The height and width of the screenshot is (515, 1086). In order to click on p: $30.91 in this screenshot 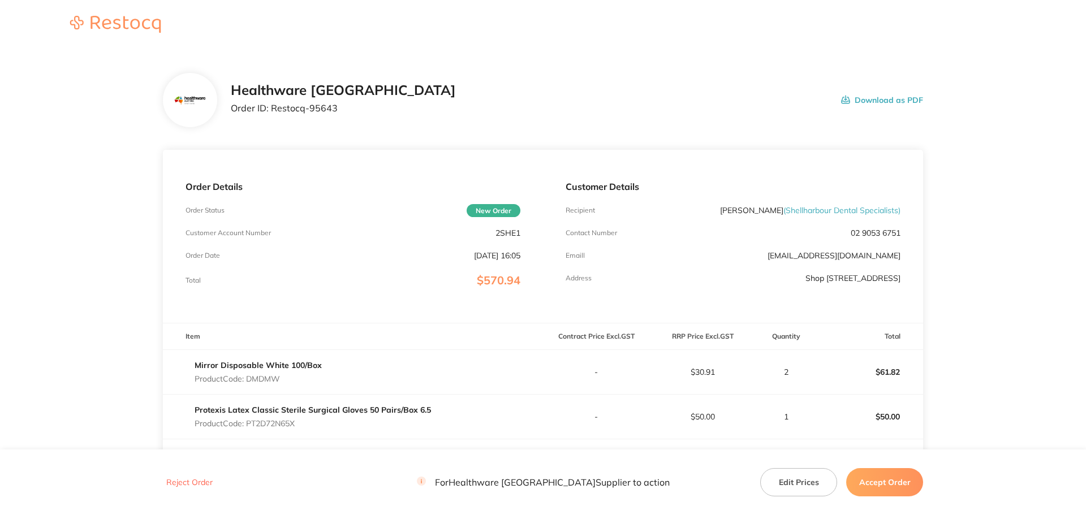, I will do `click(702, 372)`.